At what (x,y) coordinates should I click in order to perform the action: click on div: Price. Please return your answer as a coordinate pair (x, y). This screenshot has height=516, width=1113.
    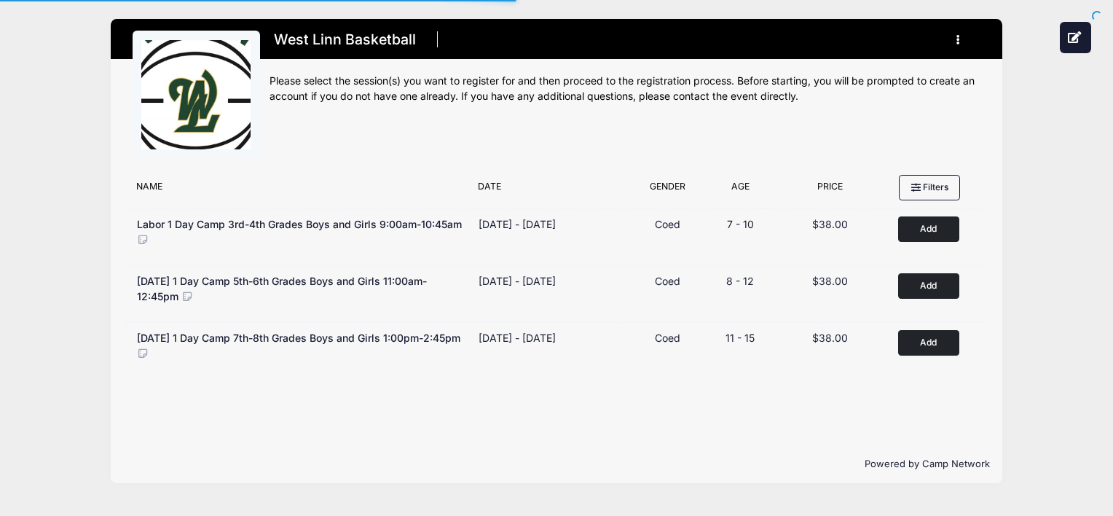
    Looking at the image, I should click on (830, 190).